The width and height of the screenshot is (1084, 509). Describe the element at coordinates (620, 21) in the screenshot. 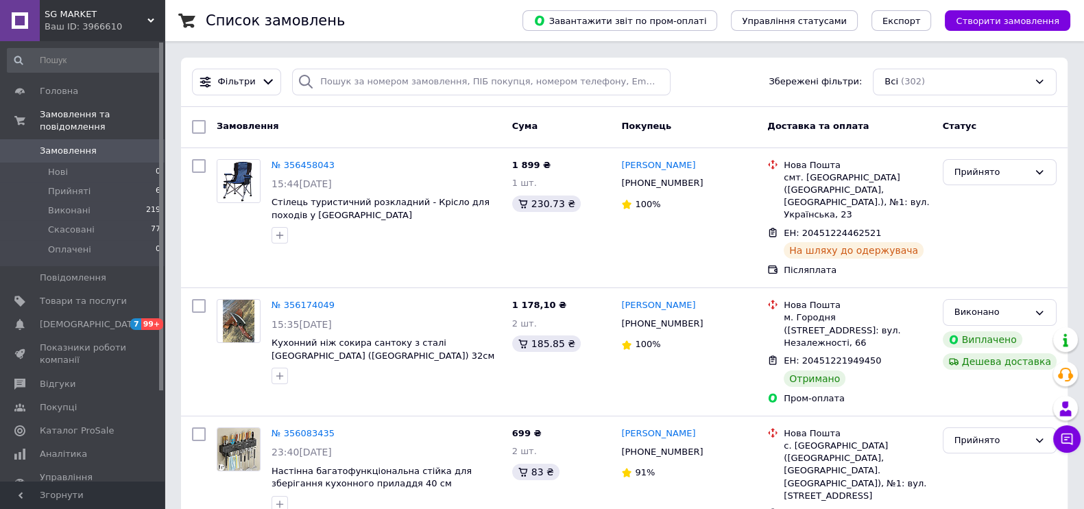

I see `span: Завантажити звіт по пром-оплаті` at that location.